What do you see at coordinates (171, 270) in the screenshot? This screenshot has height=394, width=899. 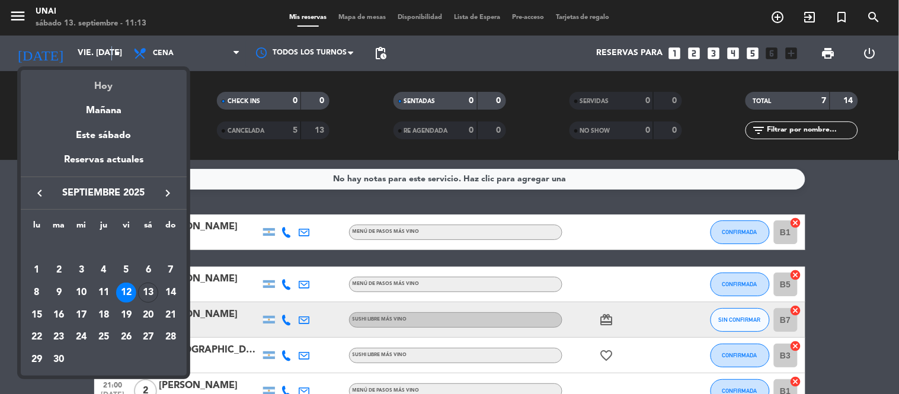 I see `div: 7` at bounding box center [171, 270].